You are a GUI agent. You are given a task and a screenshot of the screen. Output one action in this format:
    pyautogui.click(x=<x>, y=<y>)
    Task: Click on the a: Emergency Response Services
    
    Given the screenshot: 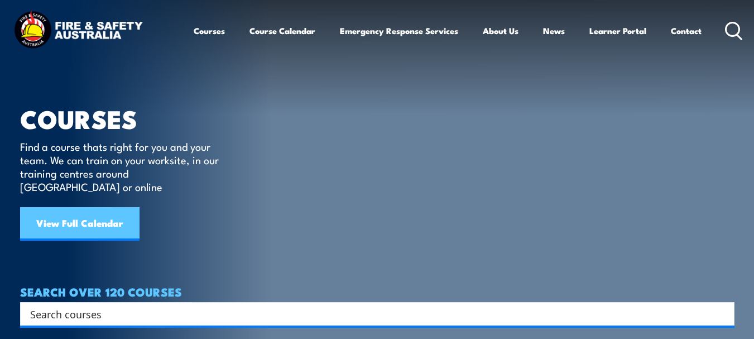 What is the action you would take?
    pyautogui.click(x=399, y=31)
    